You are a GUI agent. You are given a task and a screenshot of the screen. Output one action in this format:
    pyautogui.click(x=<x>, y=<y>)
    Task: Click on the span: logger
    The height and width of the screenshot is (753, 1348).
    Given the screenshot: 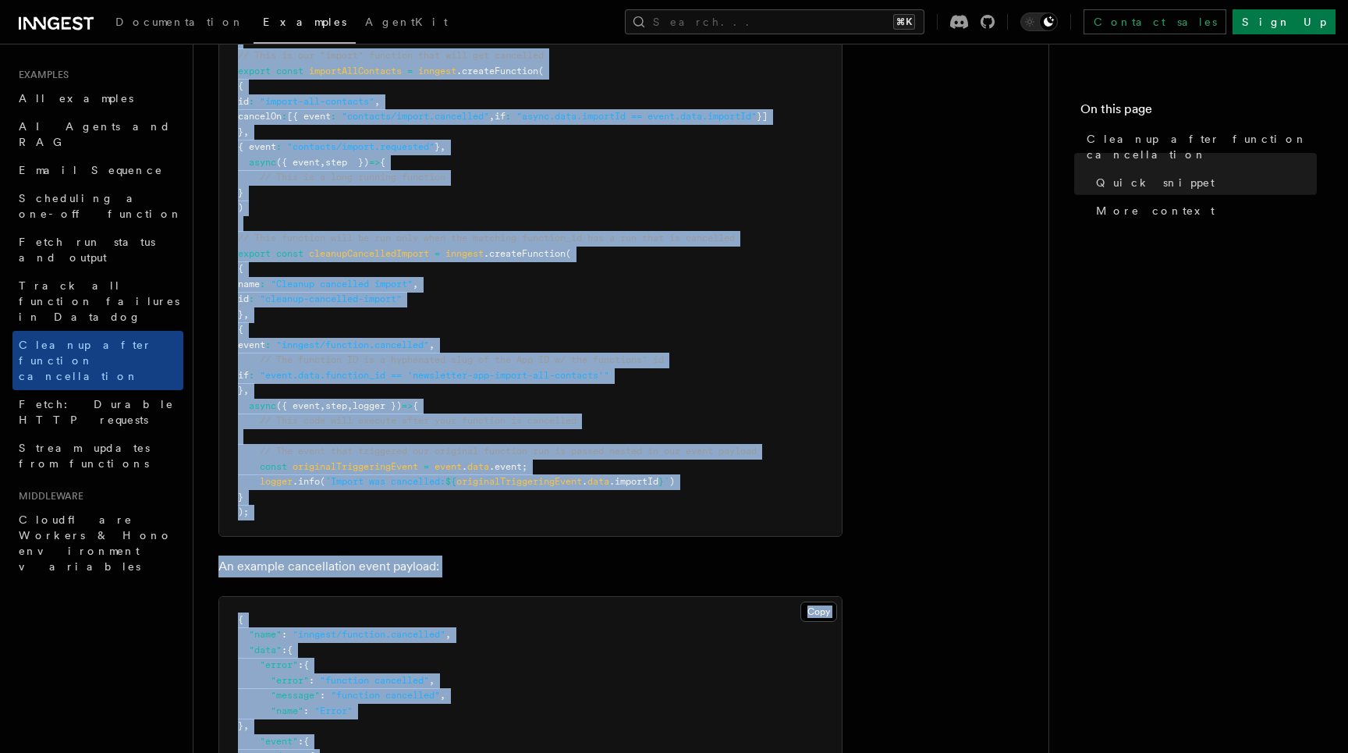 What is the action you would take?
    pyautogui.click(x=276, y=481)
    